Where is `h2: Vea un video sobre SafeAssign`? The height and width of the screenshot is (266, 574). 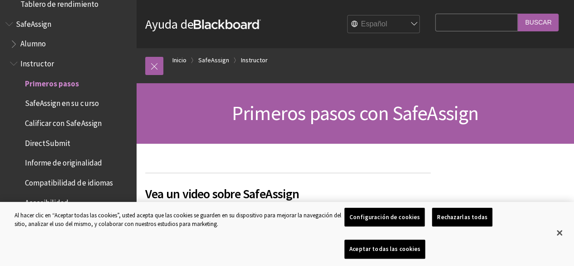
h2: Vea un video sobre SafeAssign is located at coordinates (288, 187).